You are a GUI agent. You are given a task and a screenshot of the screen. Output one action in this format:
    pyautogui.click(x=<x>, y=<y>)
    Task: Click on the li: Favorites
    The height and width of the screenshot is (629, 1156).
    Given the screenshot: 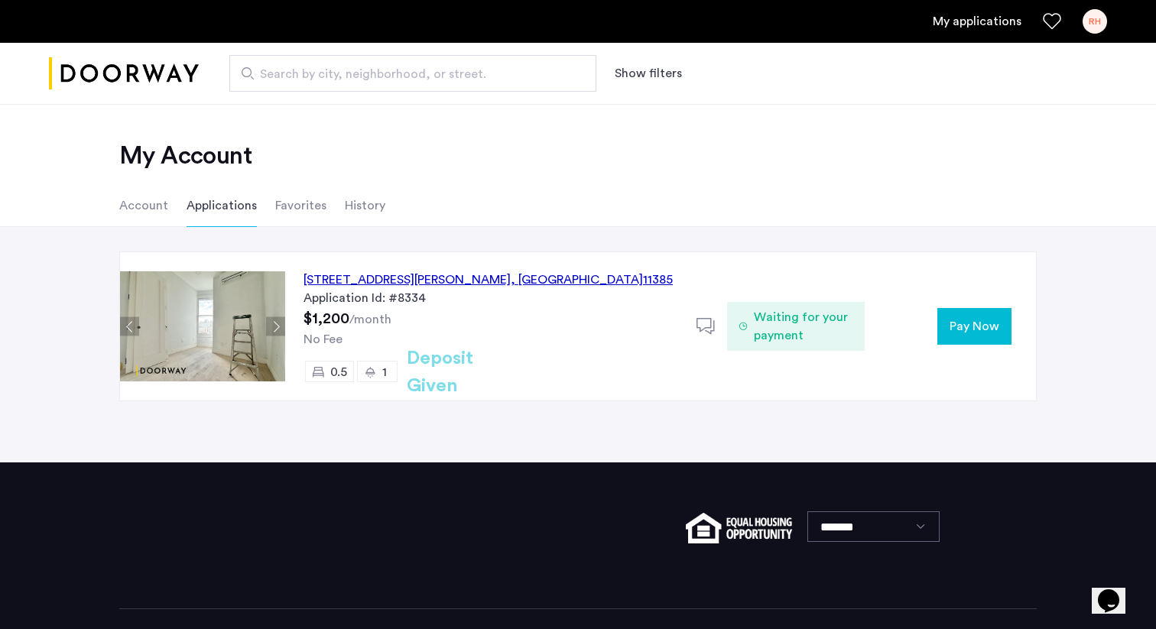 What is the action you would take?
    pyautogui.click(x=300, y=206)
    